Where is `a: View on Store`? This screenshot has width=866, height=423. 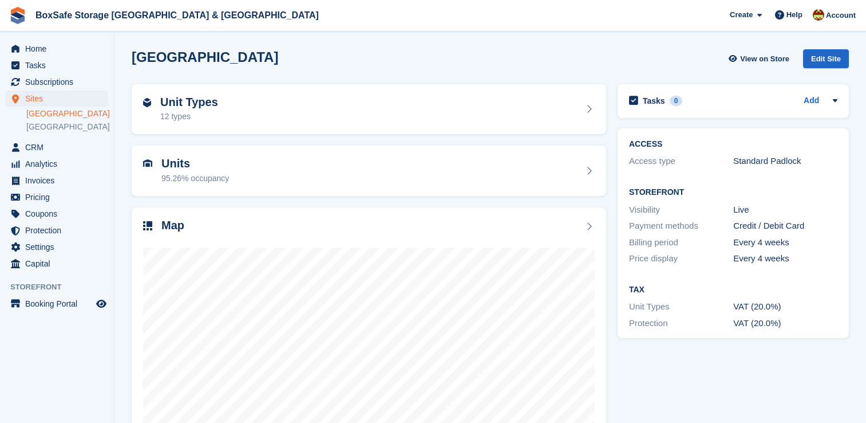 a: View on Store is located at coordinates (760, 58).